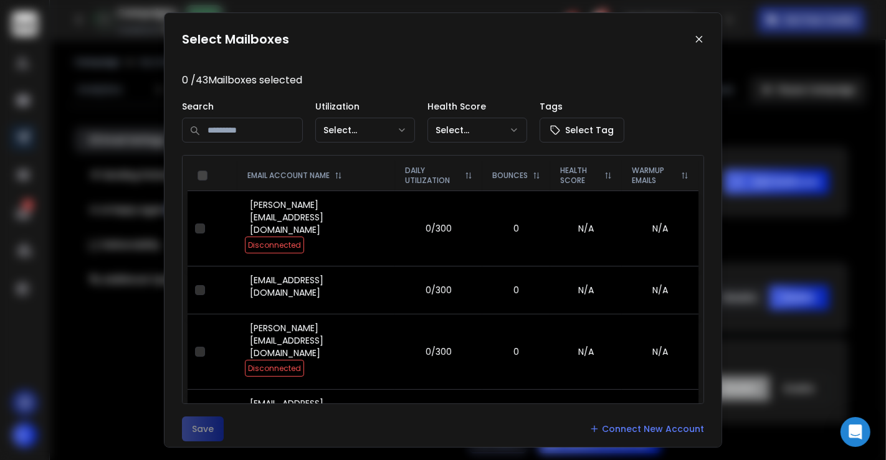 The height and width of the screenshot is (460, 886). I want to click on h1: Select Mailboxes, so click(236, 39).